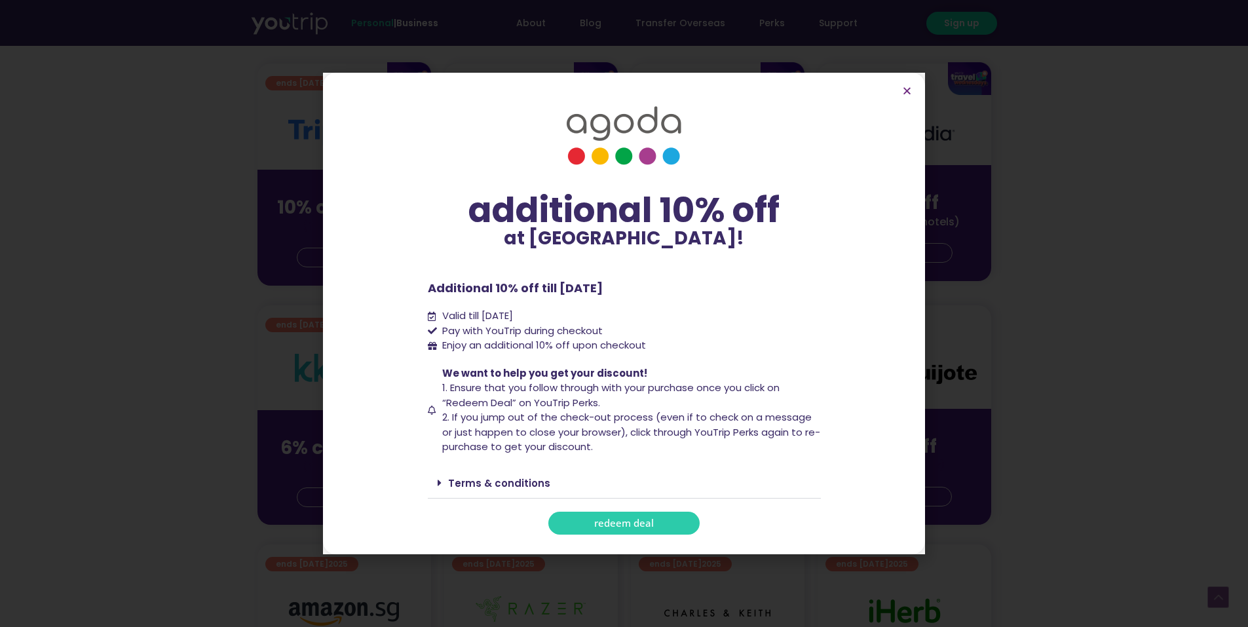 The height and width of the screenshot is (627, 1248). Describe the element at coordinates (521, 331) in the screenshot. I see `span: Pay with YouTrip during checkout` at that location.